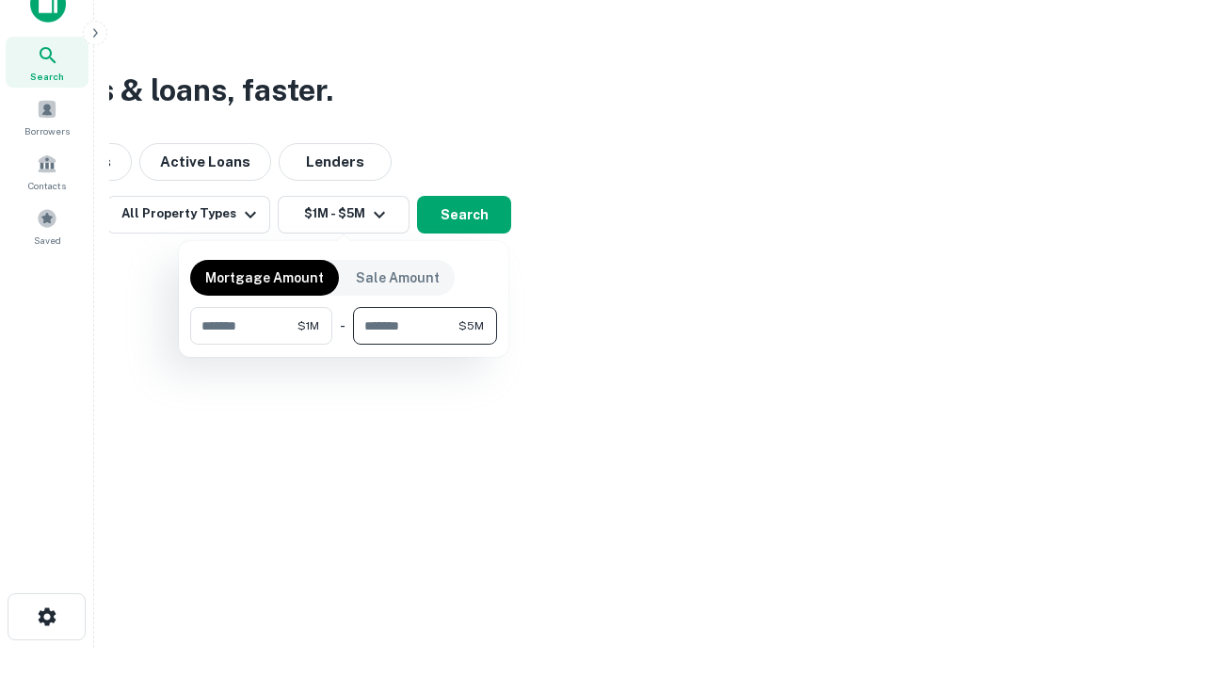  Describe the element at coordinates (397, 278) in the screenshot. I see `p: Sale Amount` at that location.